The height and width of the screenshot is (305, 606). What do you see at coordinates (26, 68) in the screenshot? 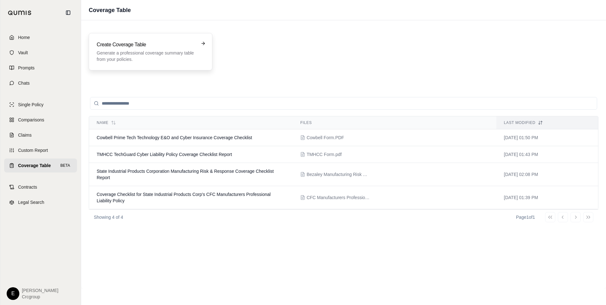
I see `span: Prompts` at bounding box center [26, 68].